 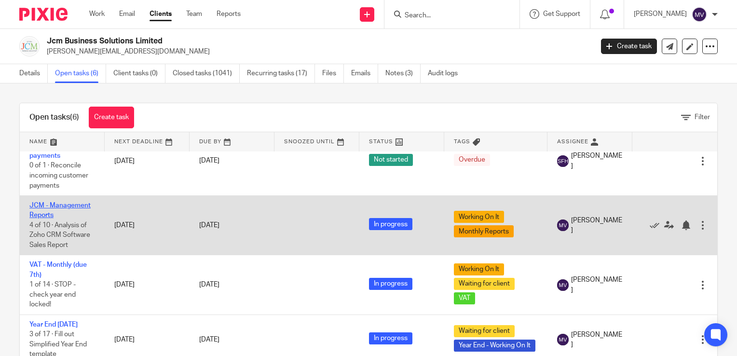 I want to click on span: 4 of 10 · Analysis of Zoho CRM Software Sales Report, so click(x=60, y=235).